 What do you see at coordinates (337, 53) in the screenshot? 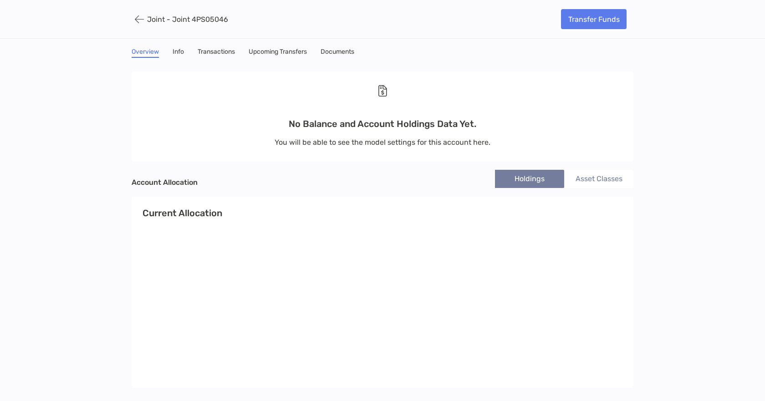
I see `a: Documents` at bounding box center [337, 53].